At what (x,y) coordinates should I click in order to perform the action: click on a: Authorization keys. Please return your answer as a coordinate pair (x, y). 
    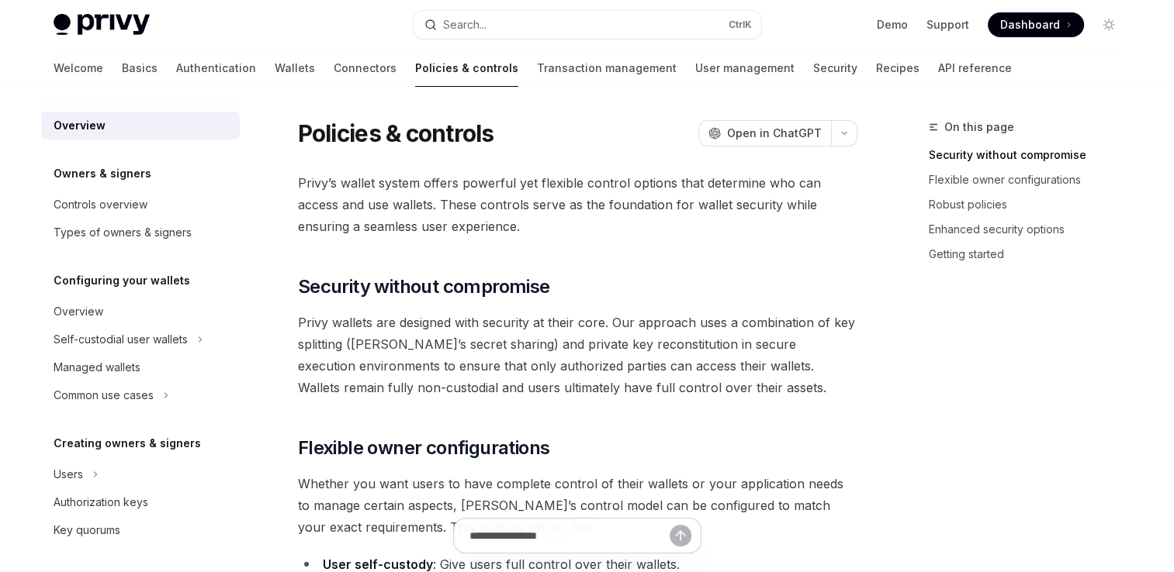
    Looking at the image, I should click on (140, 503).